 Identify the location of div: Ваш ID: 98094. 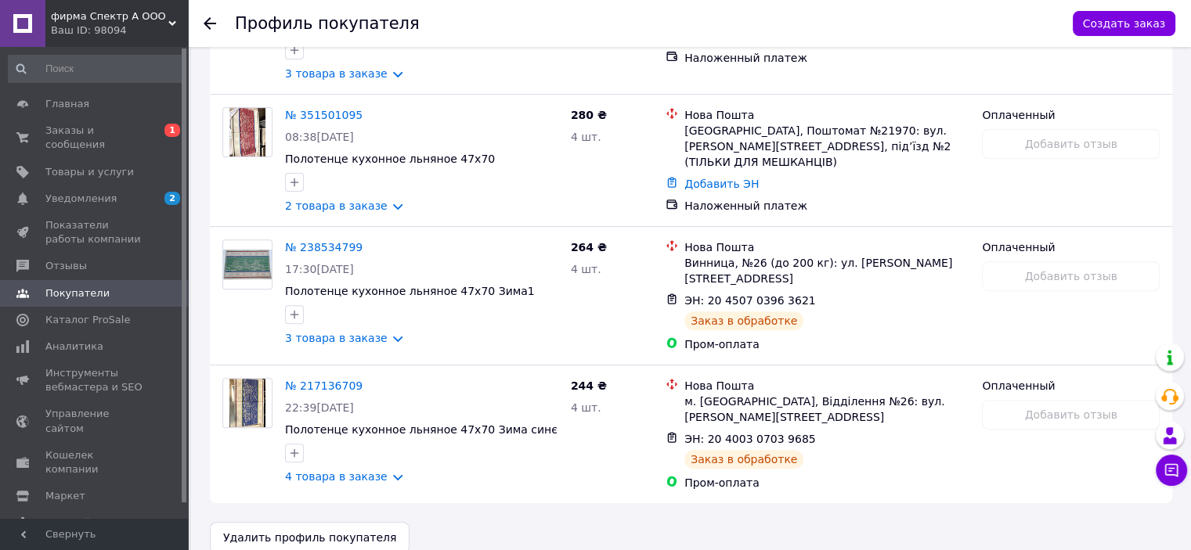
(119, 31).